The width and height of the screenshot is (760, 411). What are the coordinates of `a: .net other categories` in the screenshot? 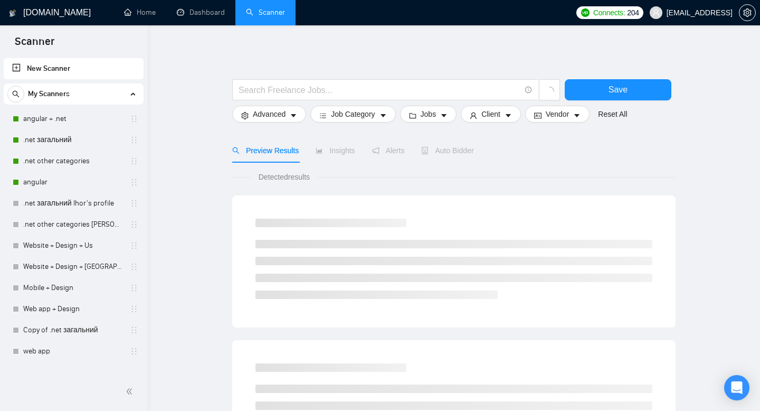 It's located at (73, 161).